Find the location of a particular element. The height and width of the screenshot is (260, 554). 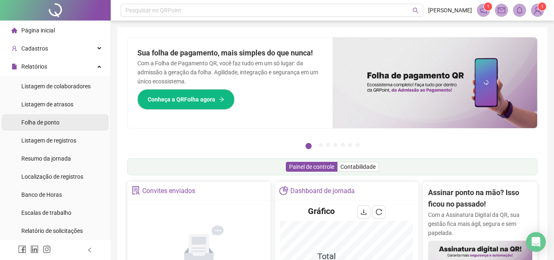

span: Escalas de trabalho is located at coordinates (46, 213).